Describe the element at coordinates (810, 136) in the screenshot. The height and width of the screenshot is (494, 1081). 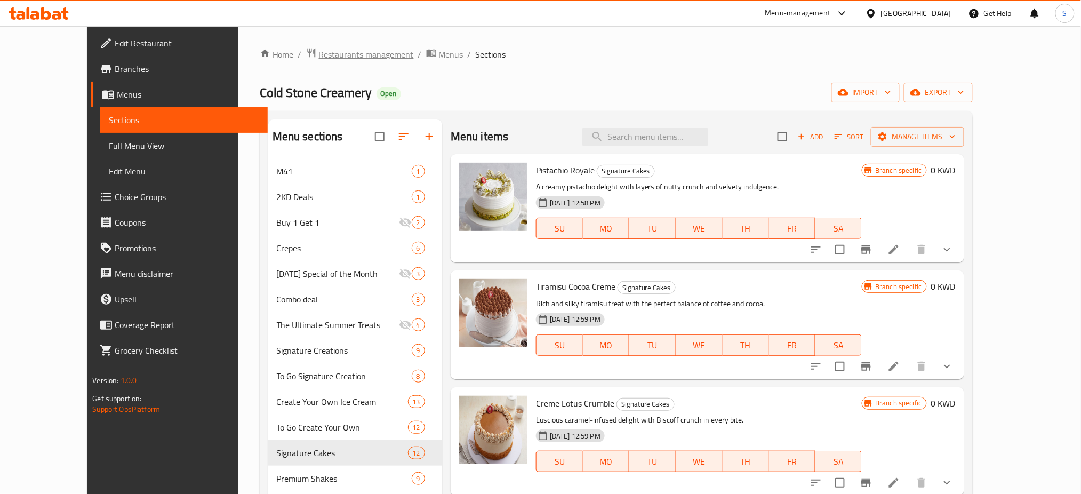
I see `span: Add` at that location.